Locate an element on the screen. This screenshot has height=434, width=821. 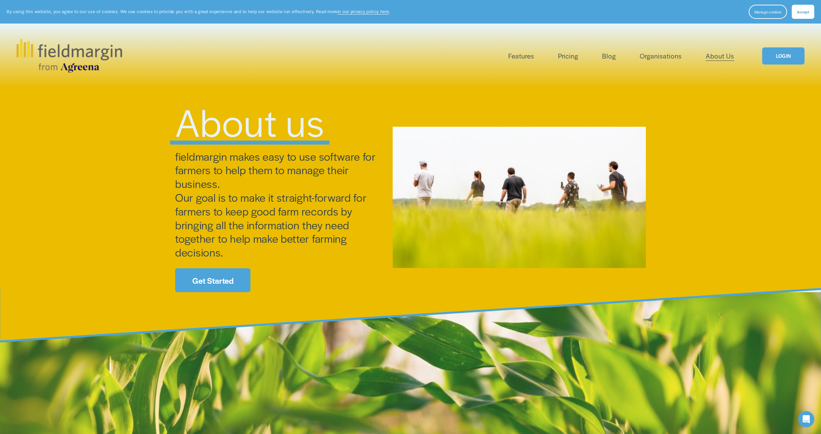
div: Open Intercom Messenger is located at coordinates (806, 419).